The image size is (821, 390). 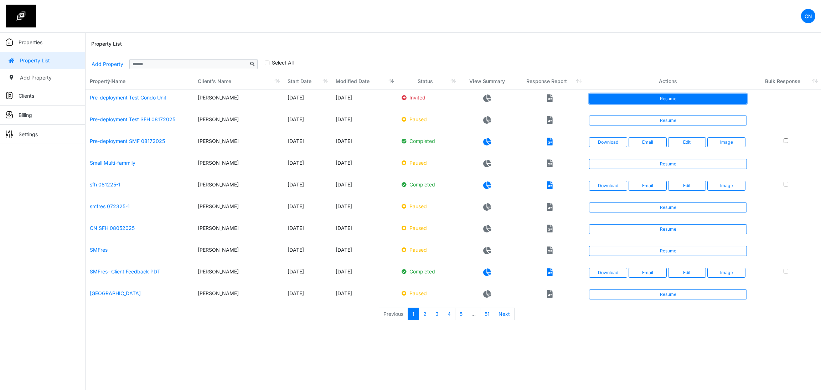 I want to click on th: Bulk Response: activate to sort column ascending, so click(x=786, y=81).